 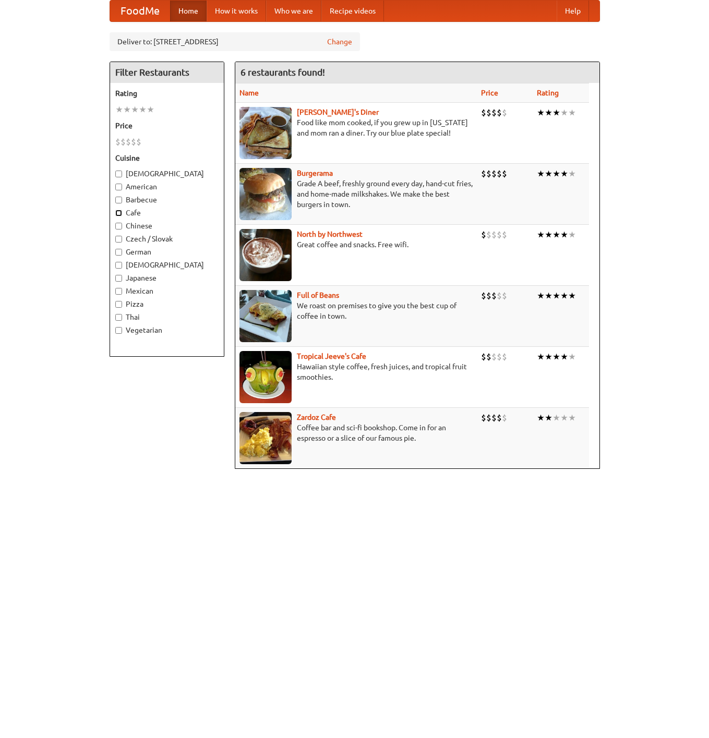 I want to click on a: Who we are, so click(x=294, y=11).